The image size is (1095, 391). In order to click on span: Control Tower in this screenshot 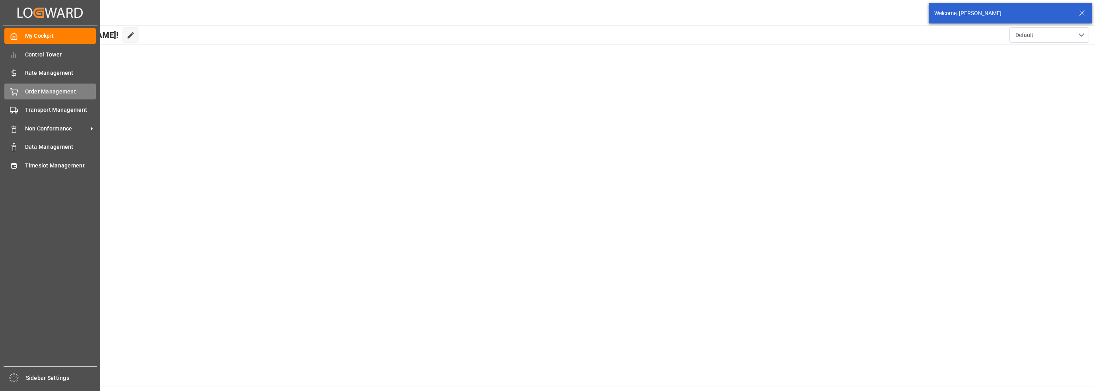, I will do `click(60, 55)`.